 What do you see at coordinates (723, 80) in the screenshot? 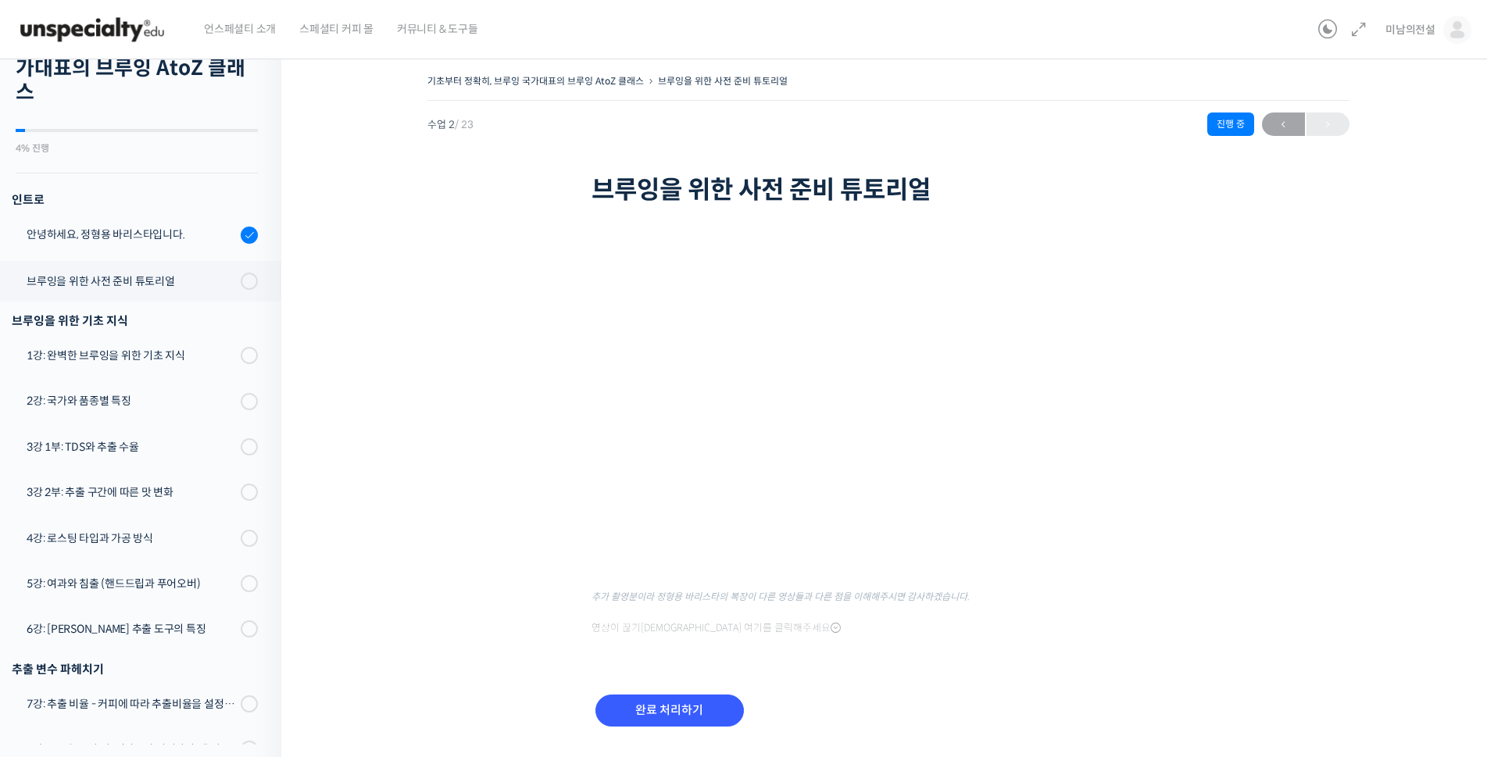
I see `a: 브루잉을 위한 사전 준비 튜토리얼` at bounding box center [723, 80].